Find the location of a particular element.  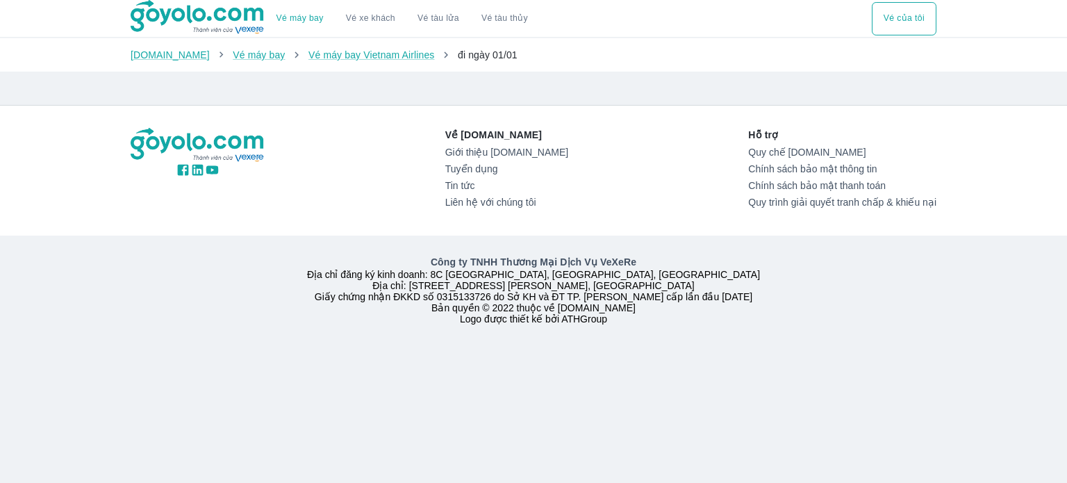

a: Vé máy bay Vietnam Airlines is located at coordinates (372, 55).